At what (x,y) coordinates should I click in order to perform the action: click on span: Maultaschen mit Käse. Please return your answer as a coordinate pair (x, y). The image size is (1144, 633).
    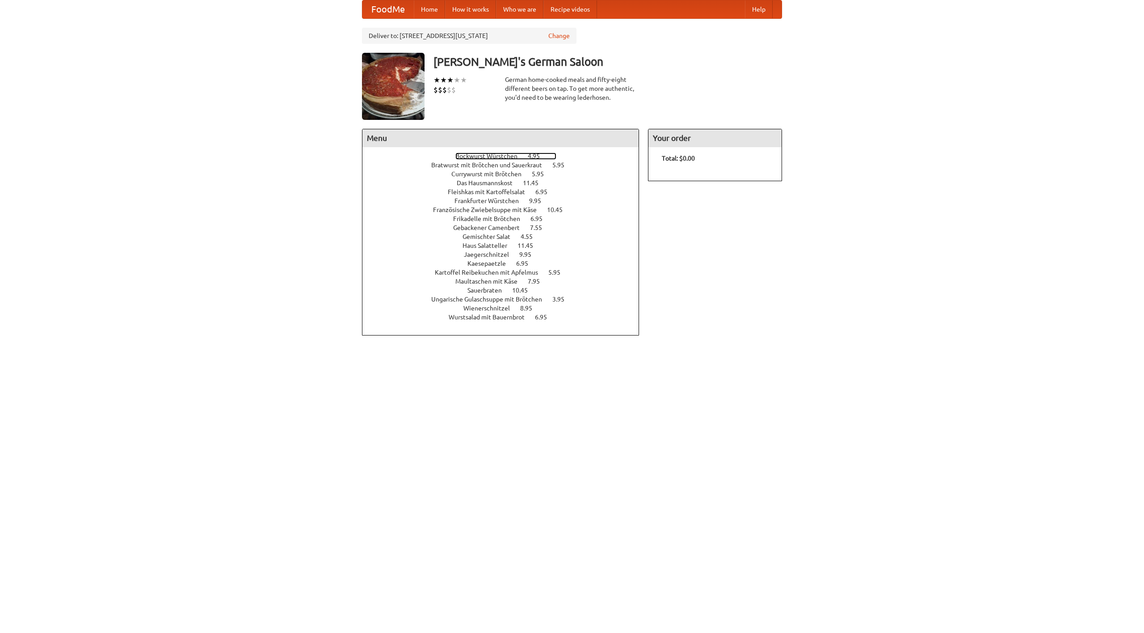
    Looking at the image, I should click on (491, 281).